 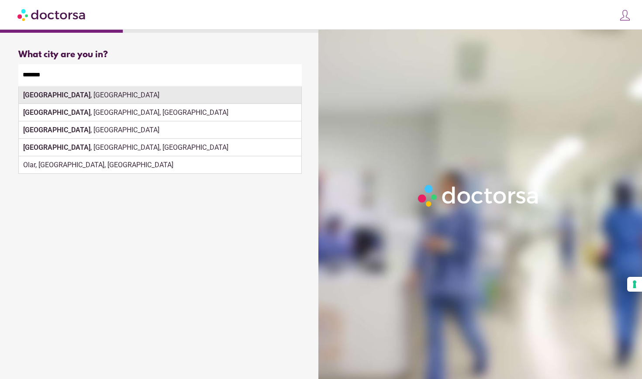 I want to click on img: Logo-Doctorsa-trans-White-partial-flat.png, so click(x=478, y=196).